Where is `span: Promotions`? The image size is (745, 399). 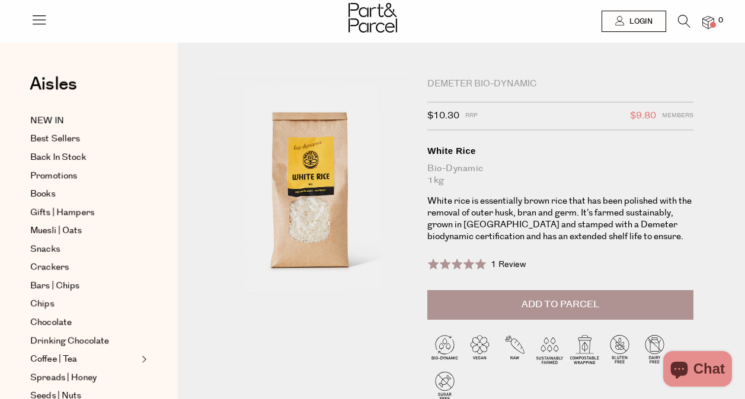
span: Promotions is located at coordinates (53, 176).